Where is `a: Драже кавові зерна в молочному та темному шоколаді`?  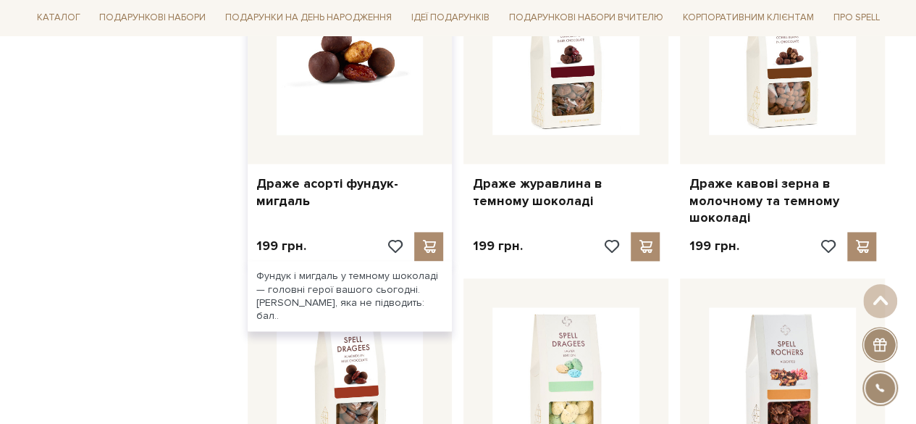
a: Драже кавові зерна в молочному та темному шоколаді is located at coordinates (782, 201).